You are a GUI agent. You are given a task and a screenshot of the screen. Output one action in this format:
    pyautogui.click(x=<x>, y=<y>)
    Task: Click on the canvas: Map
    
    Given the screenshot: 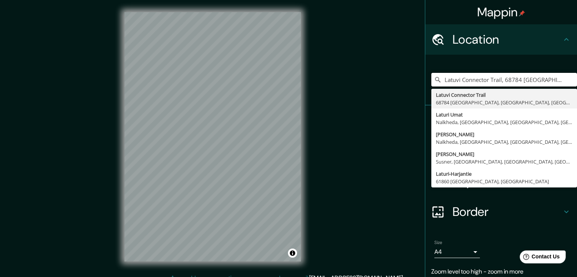 What is the action you would take?
    pyautogui.click(x=213, y=137)
    